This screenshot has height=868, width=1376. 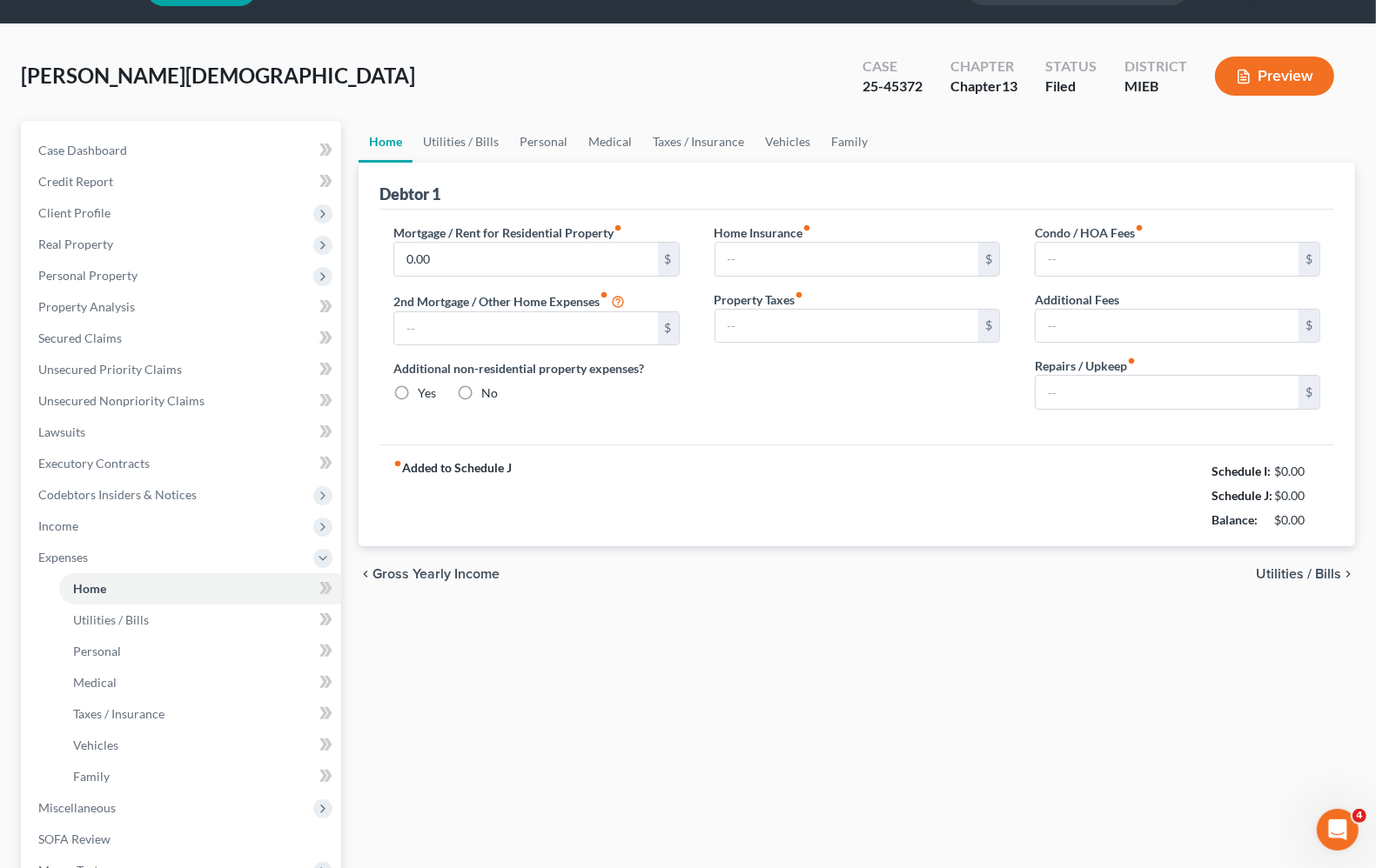 What do you see at coordinates (1359, 816) in the screenshot?
I see `span: 4` at bounding box center [1359, 816].